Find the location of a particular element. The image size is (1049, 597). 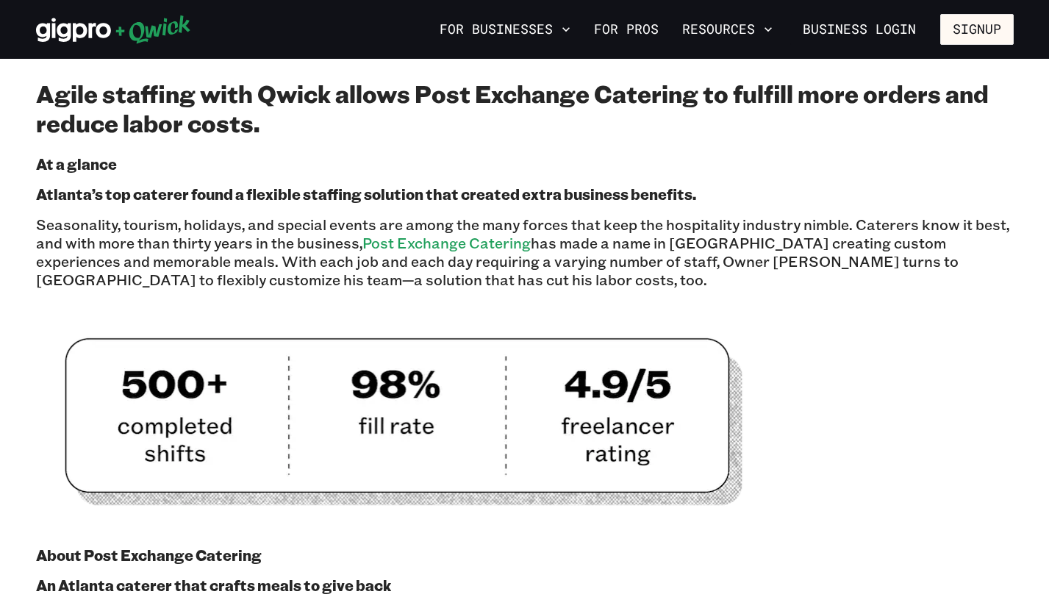

b: An Atlanta caterer that crafts meals to give back is located at coordinates (213, 585).